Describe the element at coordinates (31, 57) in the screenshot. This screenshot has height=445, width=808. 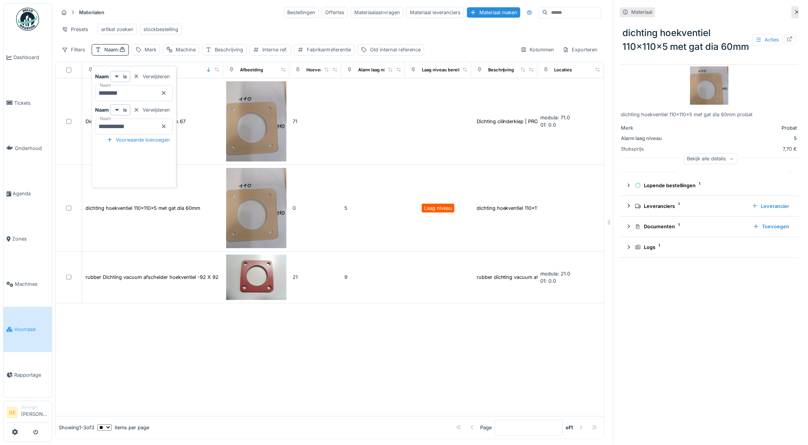
I see `span: Dashboard` at that location.